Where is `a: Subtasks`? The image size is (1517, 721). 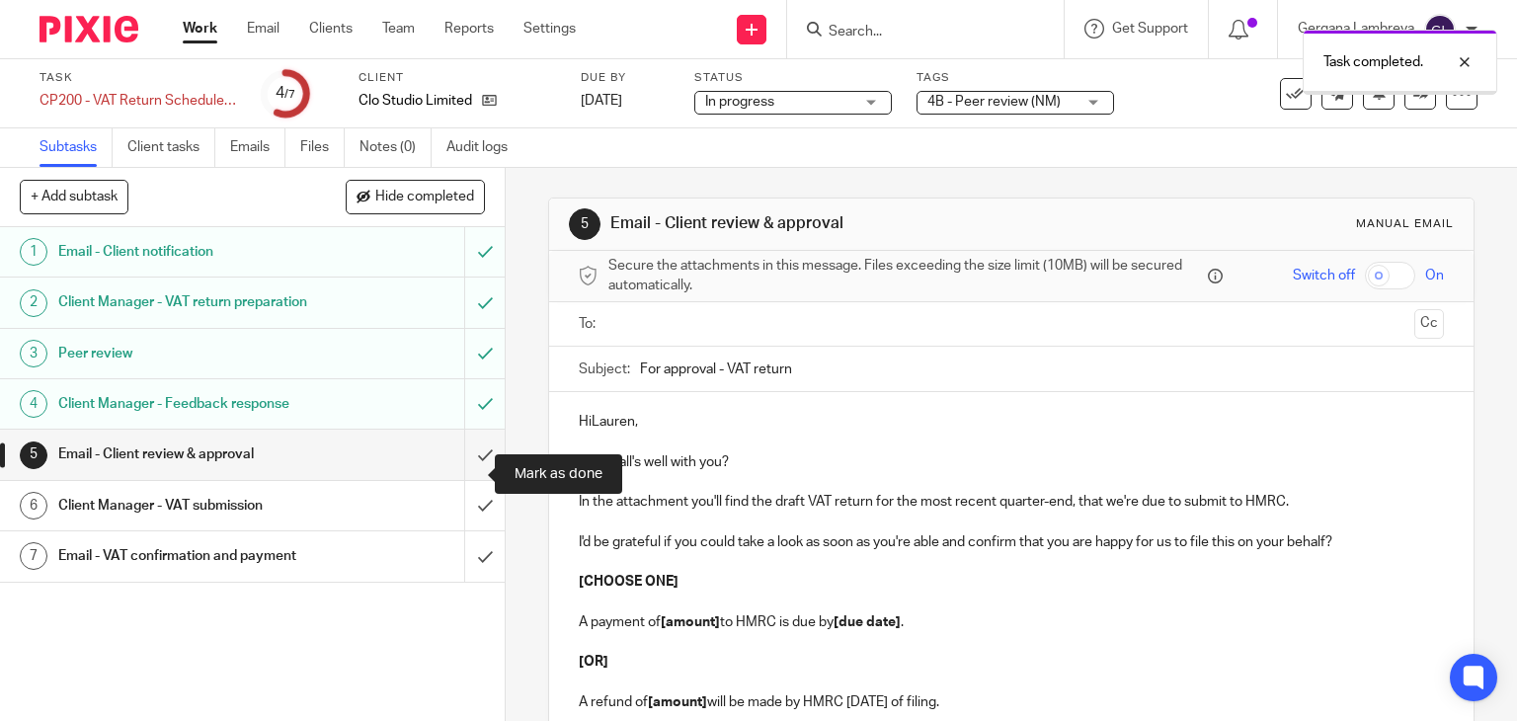
a: Subtasks is located at coordinates (76, 147).